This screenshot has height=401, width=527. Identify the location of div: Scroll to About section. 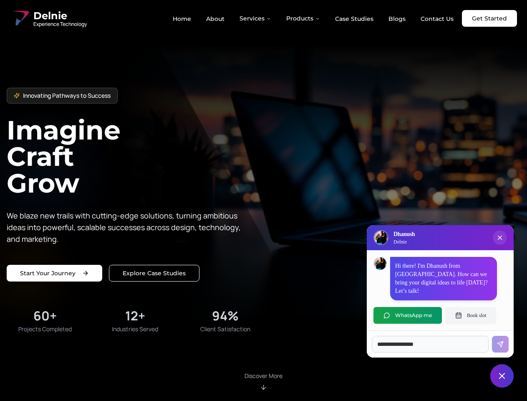
(263, 381).